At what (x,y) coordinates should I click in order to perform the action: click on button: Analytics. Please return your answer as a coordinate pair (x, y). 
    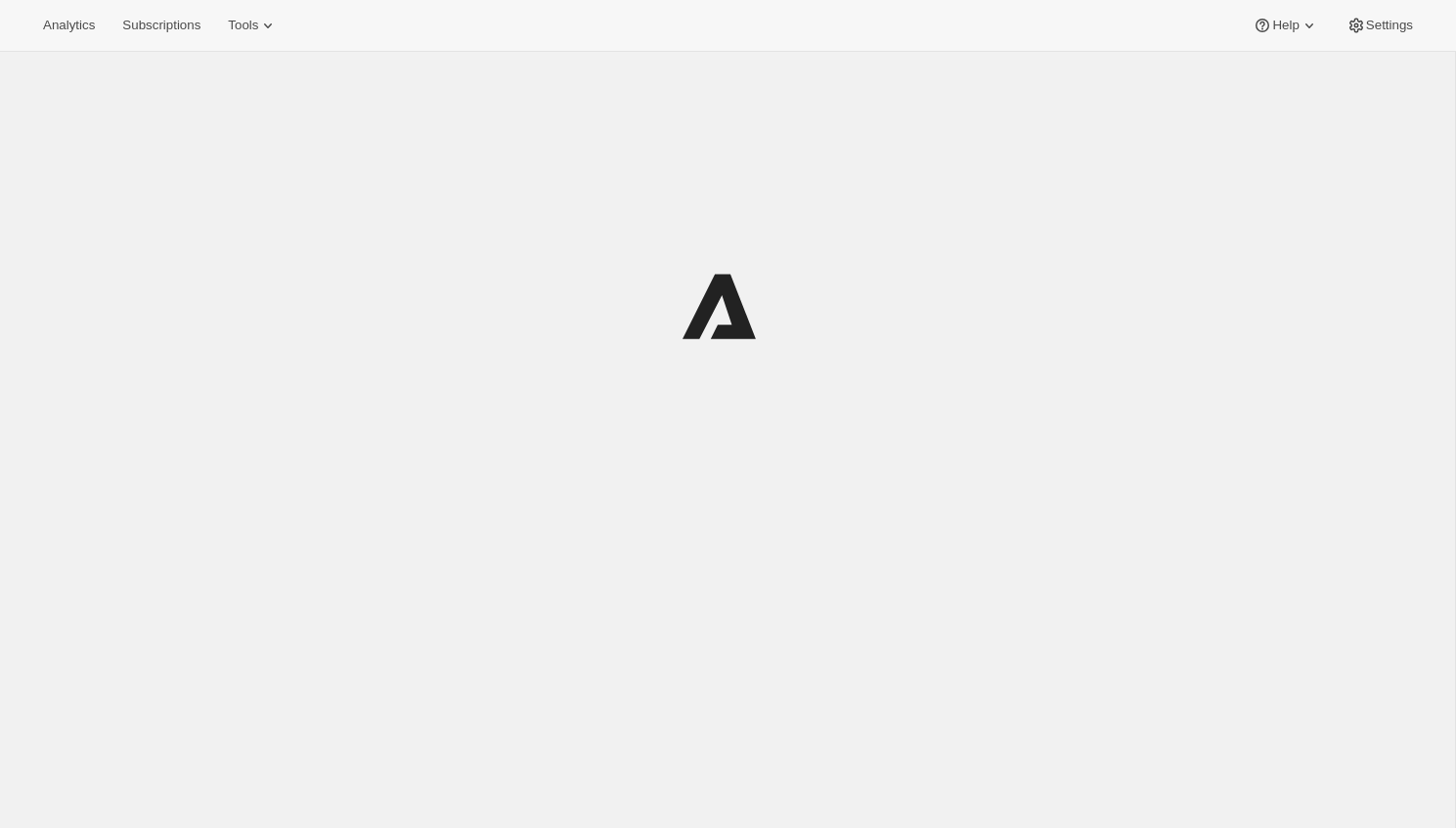
    Looking at the image, I should click on (68, 25).